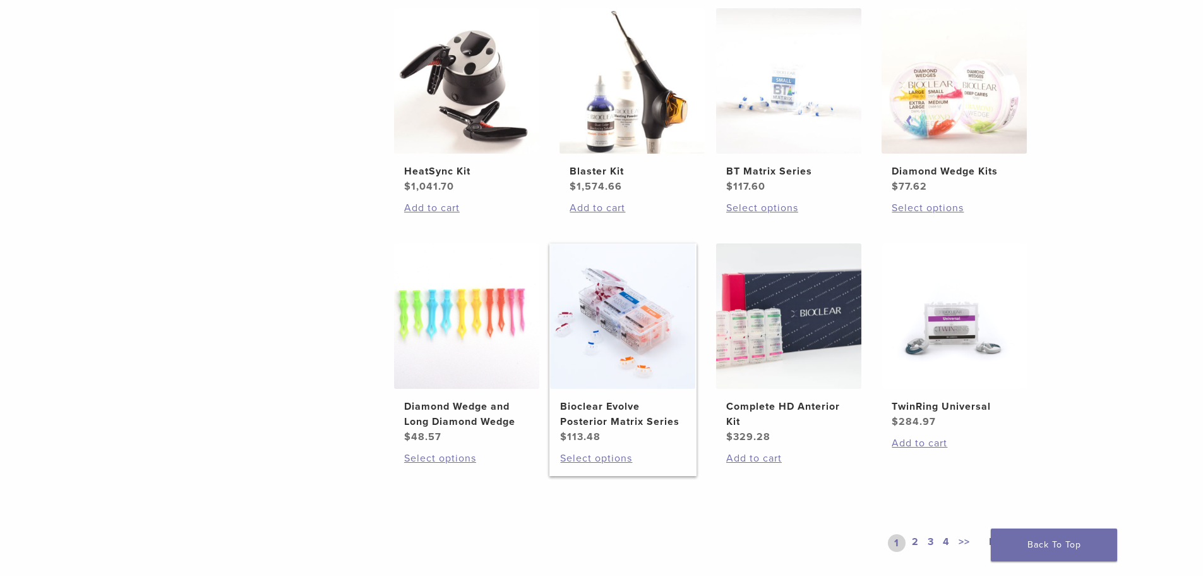  Describe the element at coordinates (632, 101) in the screenshot. I see `a: Blaster KitBlaster Kit $1,574.66` at that location.